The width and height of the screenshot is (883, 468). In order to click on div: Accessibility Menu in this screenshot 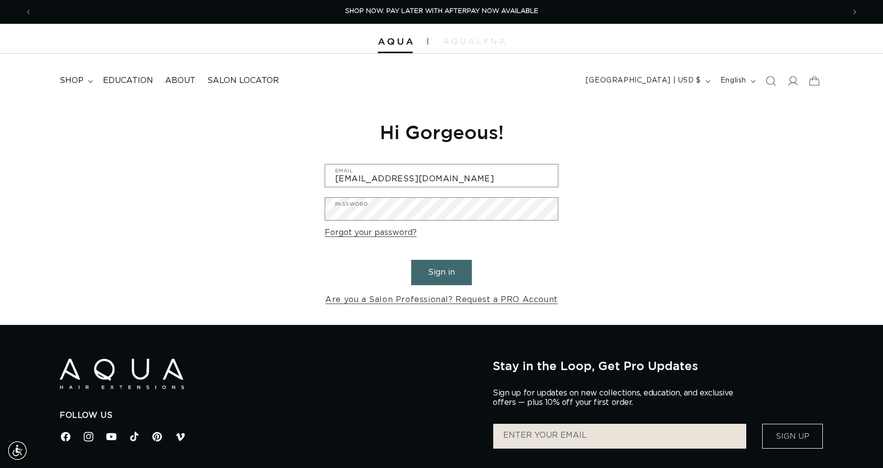, I will do `click(17, 451)`.